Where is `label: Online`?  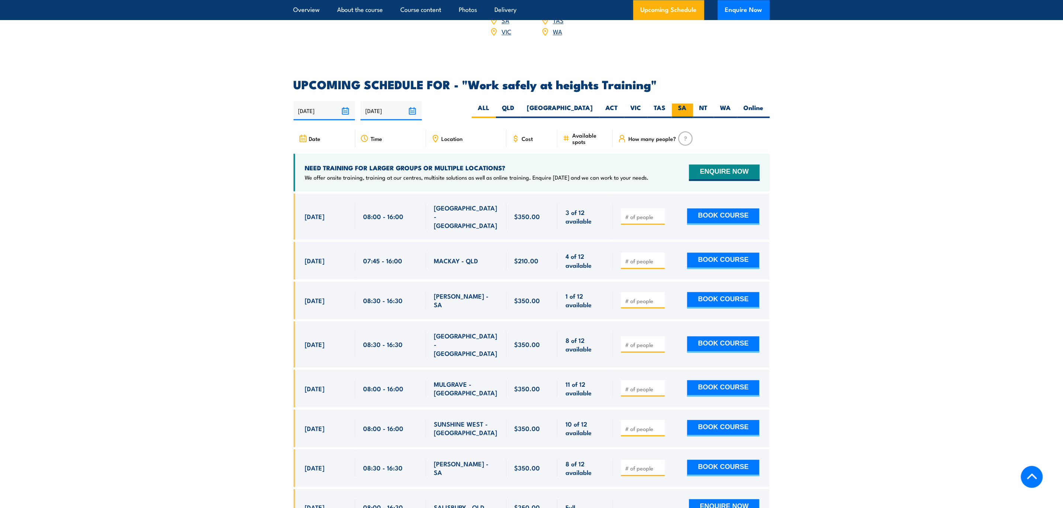
label: Online is located at coordinates (754, 111).